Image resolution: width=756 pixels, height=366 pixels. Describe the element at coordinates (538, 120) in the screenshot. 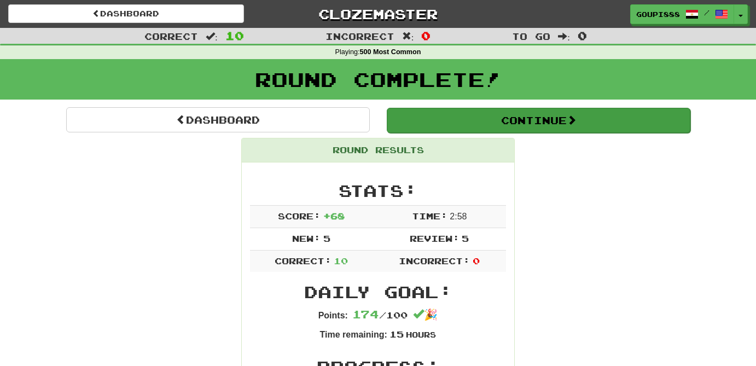

I see `button: Continue` at that location.